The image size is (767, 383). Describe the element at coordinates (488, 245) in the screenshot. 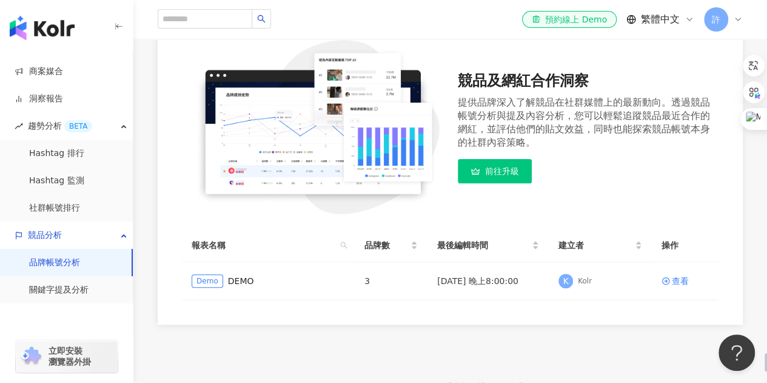

I see `th: 最後編輯時間` at that location.